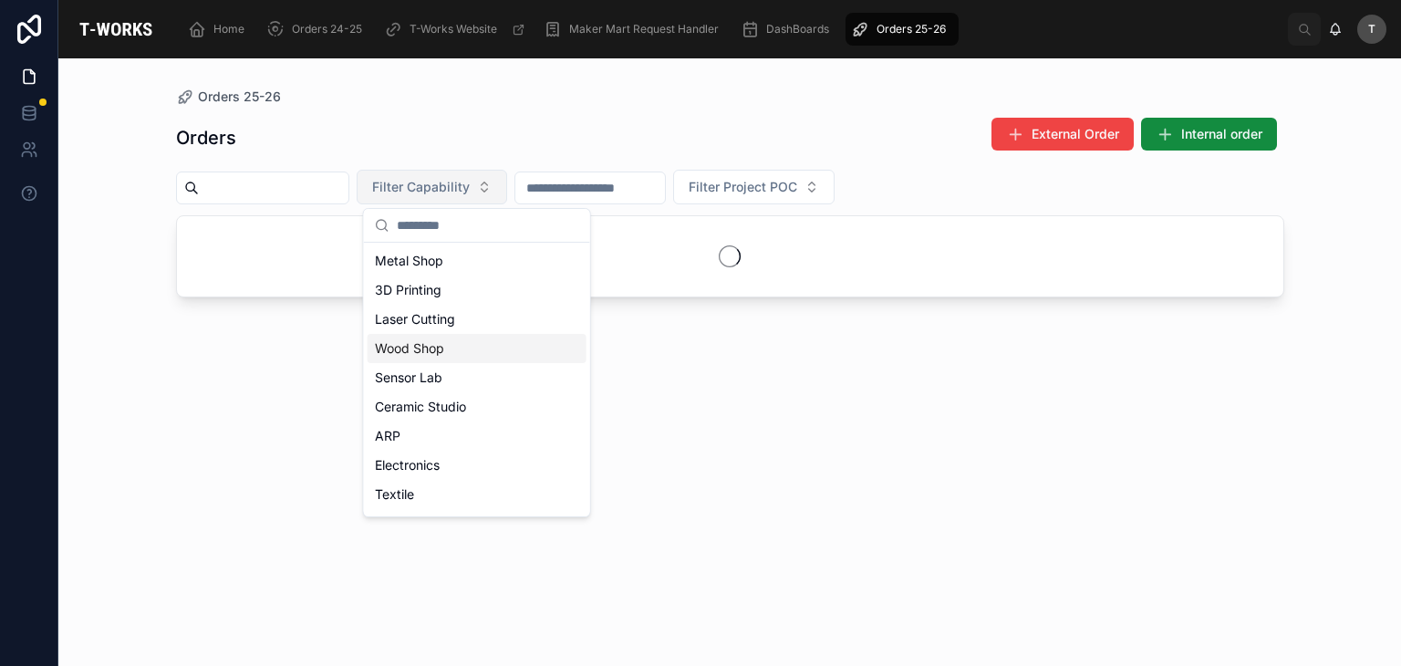 Image resolution: width=1401 pixels, height=666 pixels. Describe the element at coordinates (1372, 29) in the screenshot. I see `span: T` at that location.